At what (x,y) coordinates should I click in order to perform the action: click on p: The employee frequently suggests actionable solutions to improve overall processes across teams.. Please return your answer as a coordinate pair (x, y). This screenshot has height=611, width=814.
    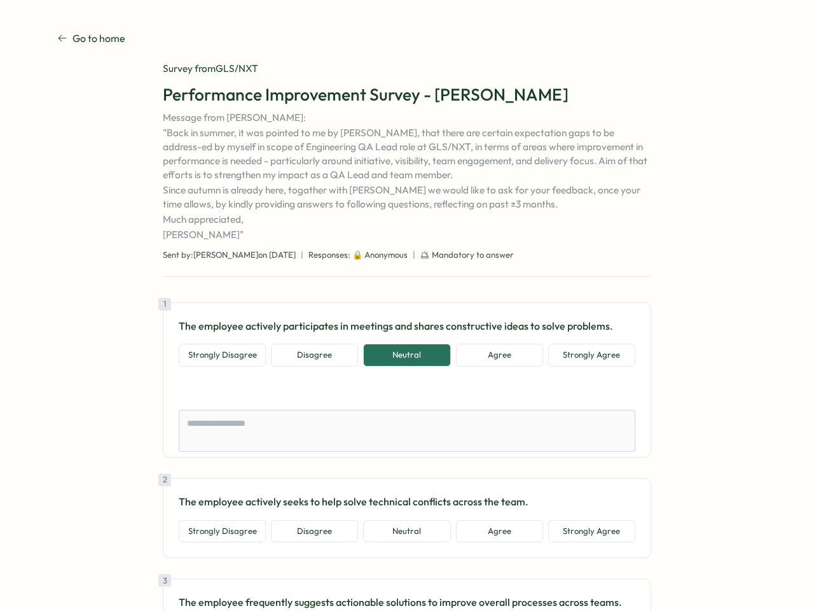
    Looking at the image, I should click on (407, 602).